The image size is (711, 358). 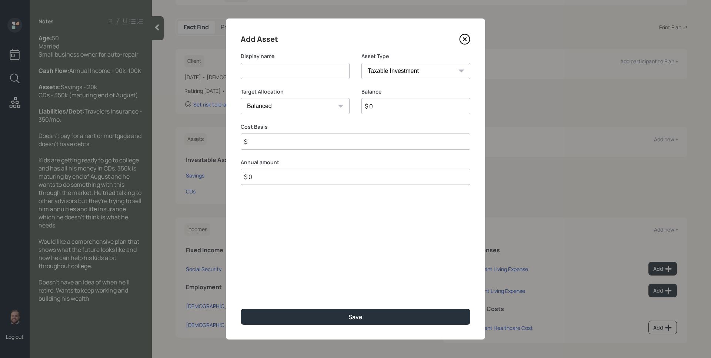 What do you see at coordinates (416, 56) in the screenshot?
I see `label: Asset Type` at bounding box center [416, 56].